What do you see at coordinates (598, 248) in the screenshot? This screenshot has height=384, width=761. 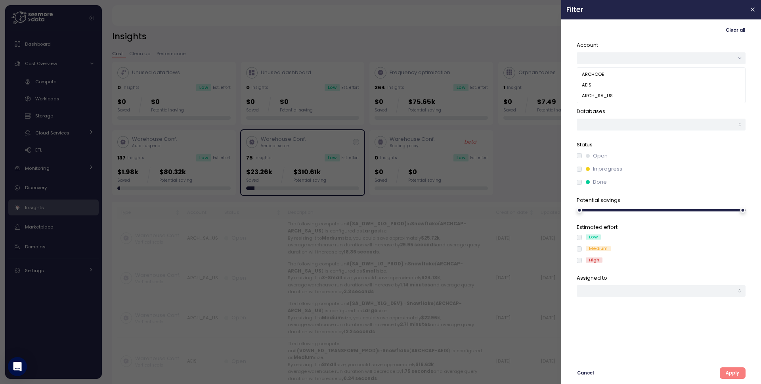 I see `div: Medium` at bounding box center [598, 248].